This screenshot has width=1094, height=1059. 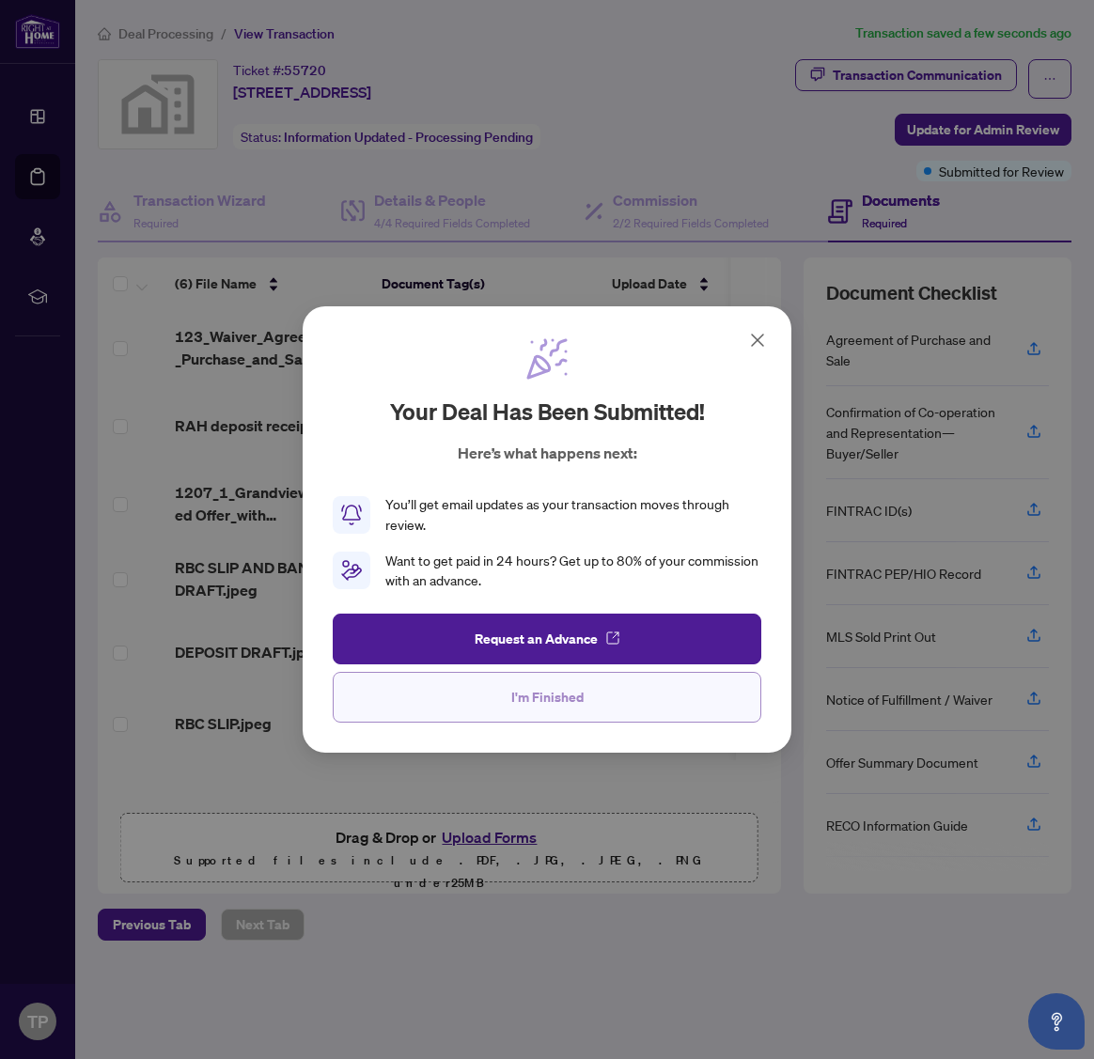 I want to click on div: You’ll get email updates as your transaction moves through review., so click(x=573, y=515).